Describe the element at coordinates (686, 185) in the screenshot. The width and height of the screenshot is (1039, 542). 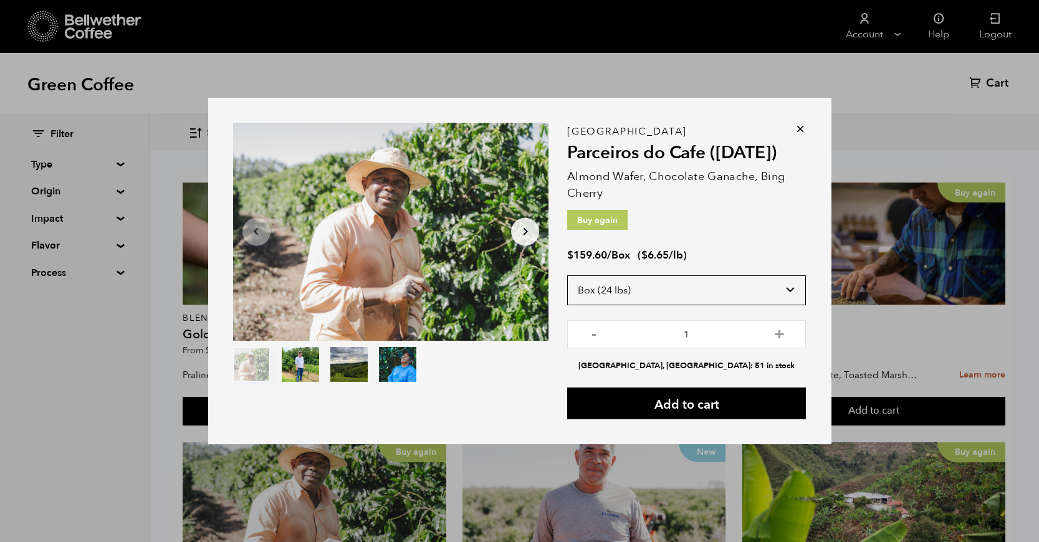
I see `p: Almond Wafer, Chocolate Ganache, Bing Cherry` at that location.